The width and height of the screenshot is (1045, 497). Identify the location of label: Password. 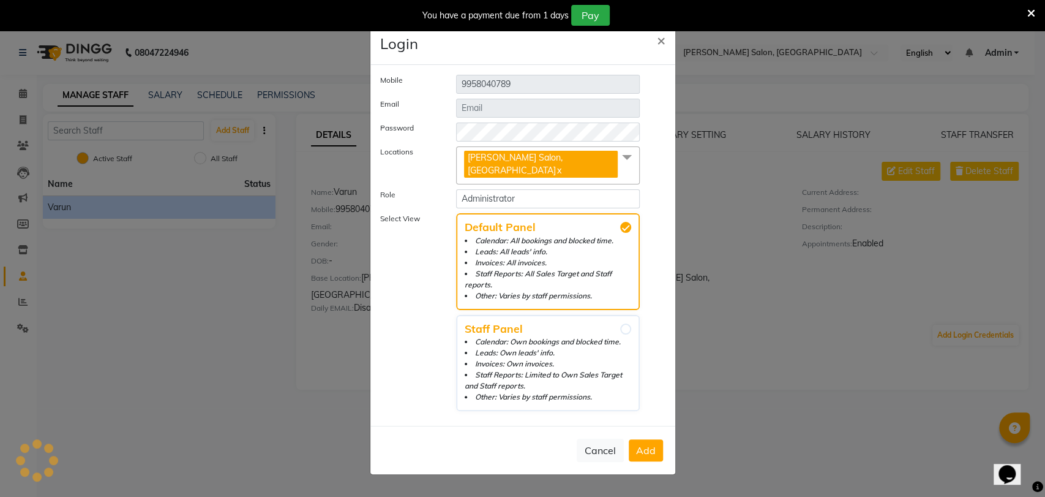
(409, 129).